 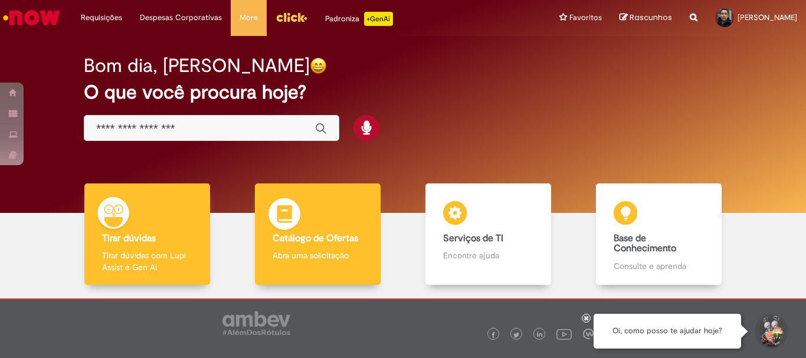 What do you see at coordinates (659, 266) in the screenshot?
I see `p: Consulte e aprenda` at bounding box center [659, 266].